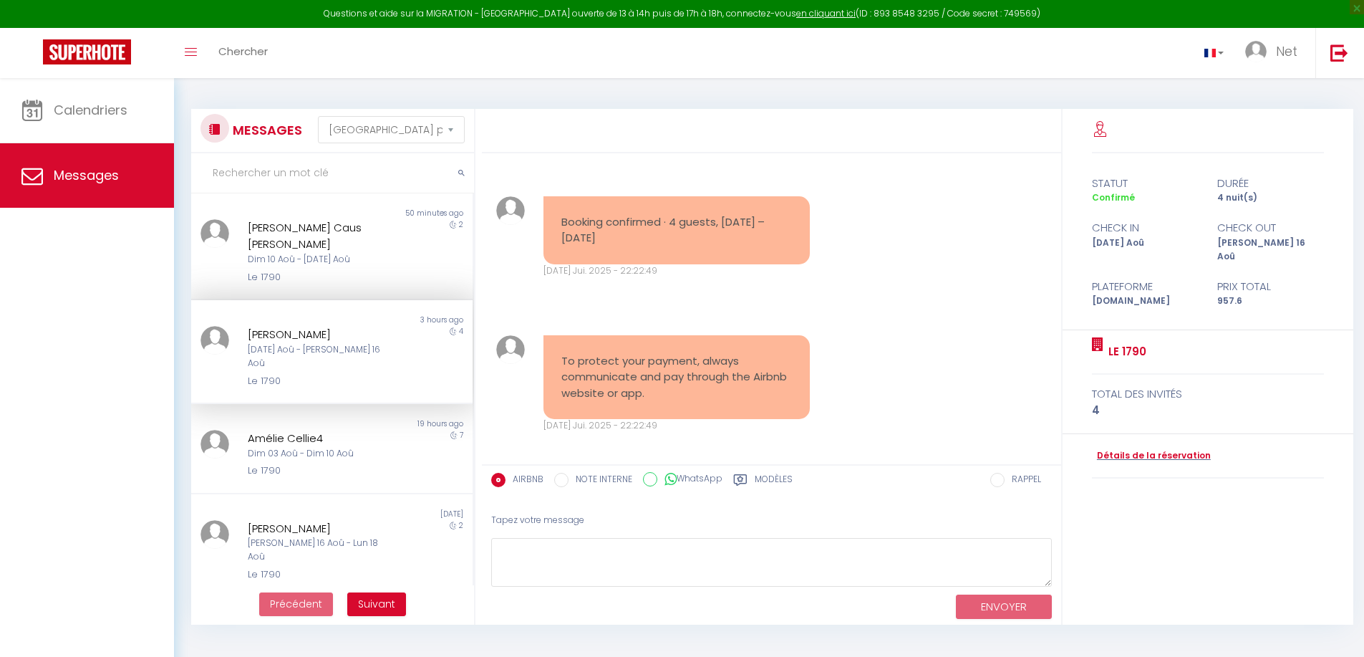 The height and width of the screenshot is (657, 1364). Describe the element at coordinates (461, 435) in the screenshot. I see `span: 7` at that location.